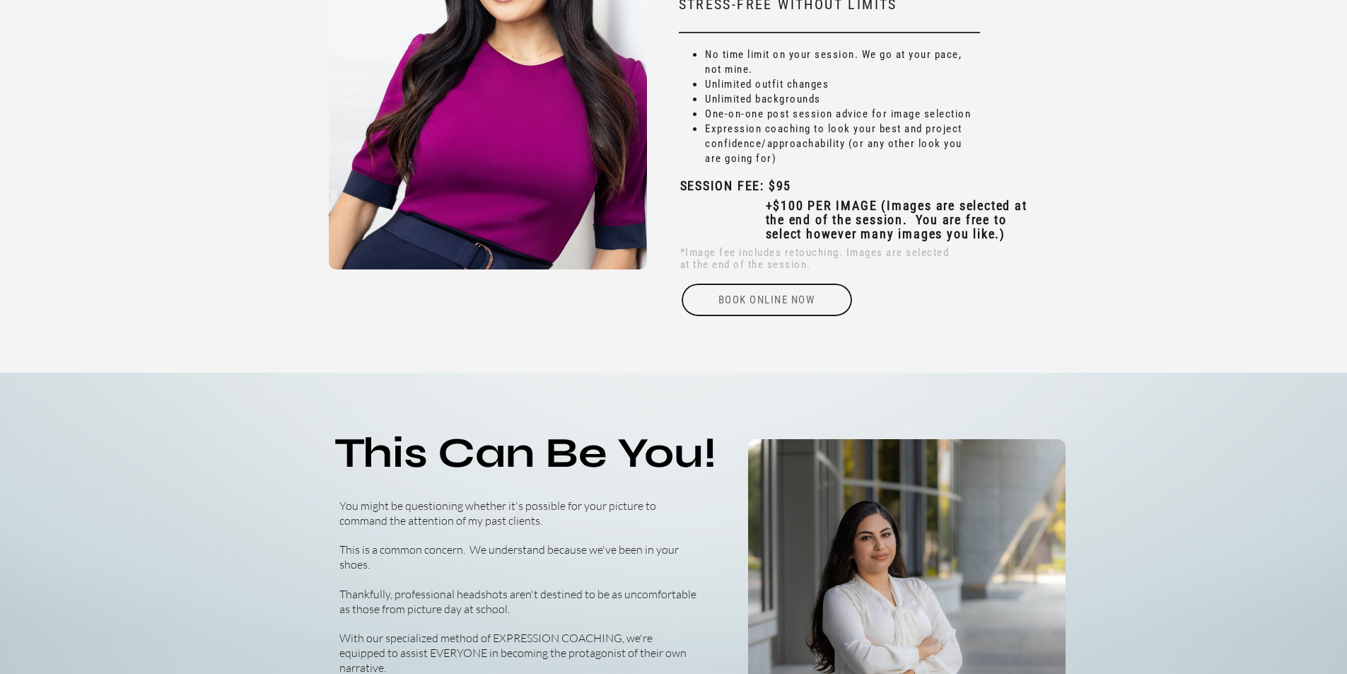  I want to click on a: ABOUT US, so click(936, 25).